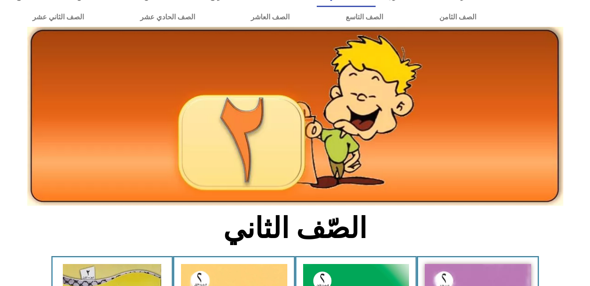 This screenshot has width=590, height=286. Describe the element at coordinates (295, 228) in the screenshot. I see `h2: الصّف الثاني` at that location.